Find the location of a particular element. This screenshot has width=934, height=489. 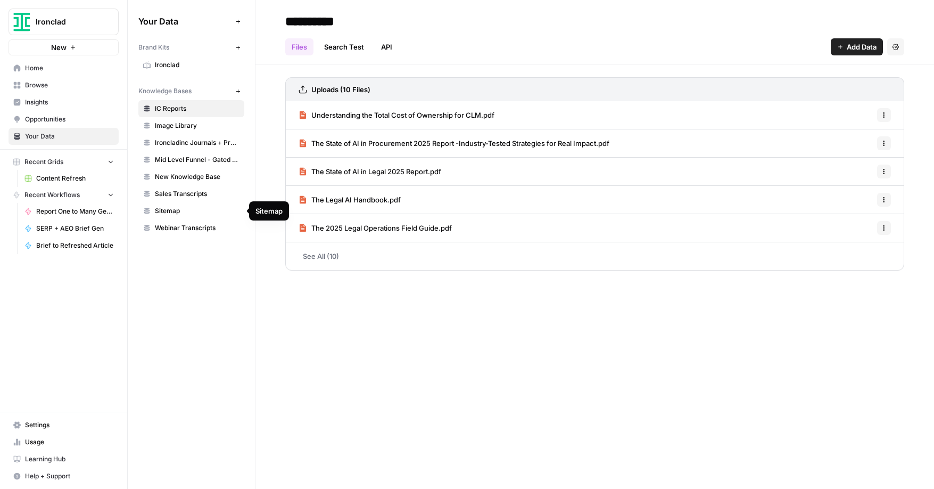

span: Insights is located at coordinates (69, 102).